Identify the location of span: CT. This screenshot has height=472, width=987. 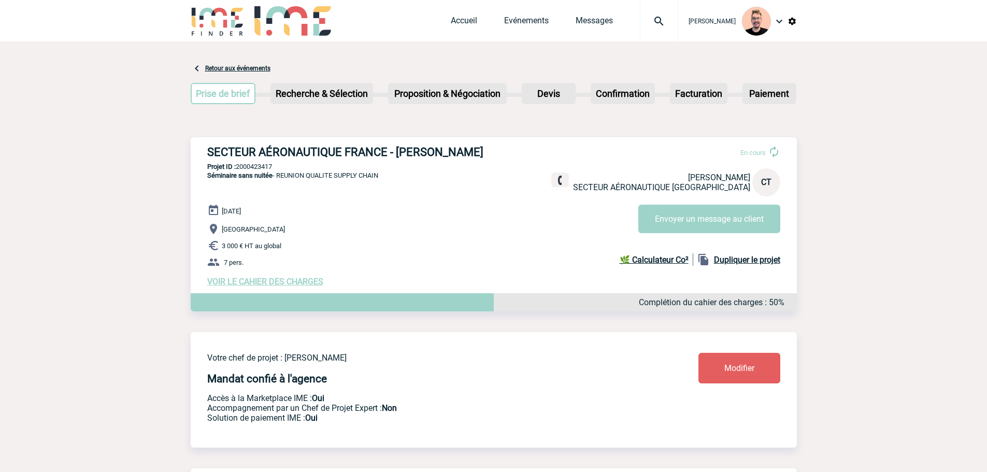
(766, 182).